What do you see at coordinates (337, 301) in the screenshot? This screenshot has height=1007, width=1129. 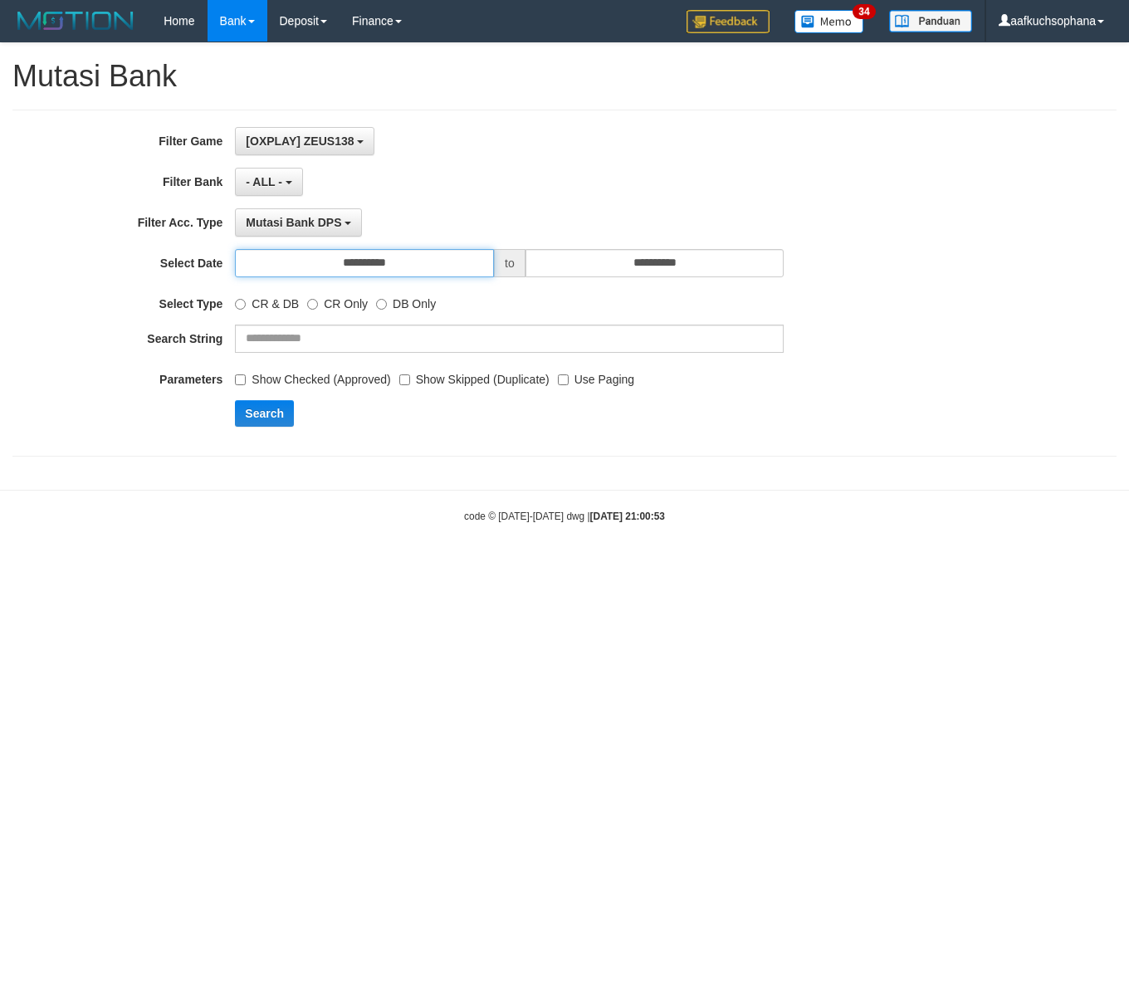 I see `label: CR Only` at bounding box center [337, 301].